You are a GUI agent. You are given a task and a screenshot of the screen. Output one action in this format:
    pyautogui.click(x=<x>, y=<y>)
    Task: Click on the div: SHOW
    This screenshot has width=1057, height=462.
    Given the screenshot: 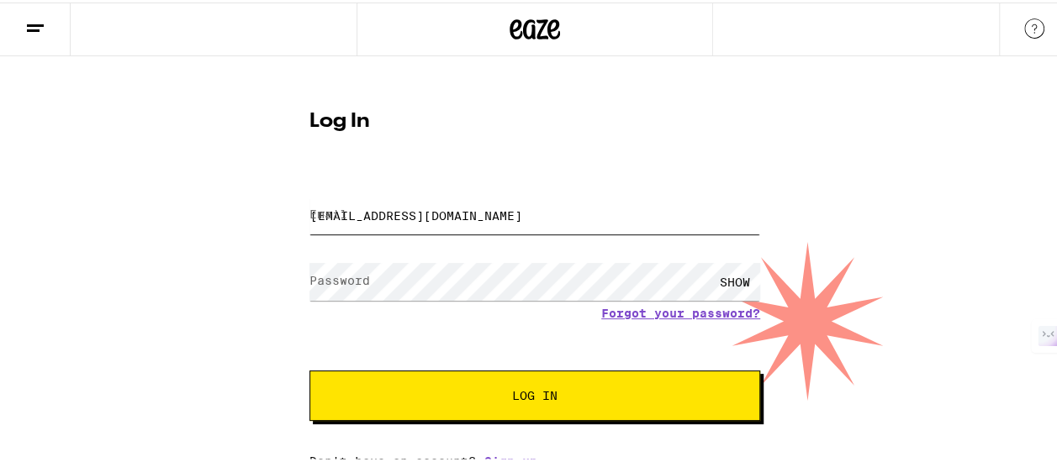 What is the action you would take?
    pyautogui.click(x=735, y=279)
    